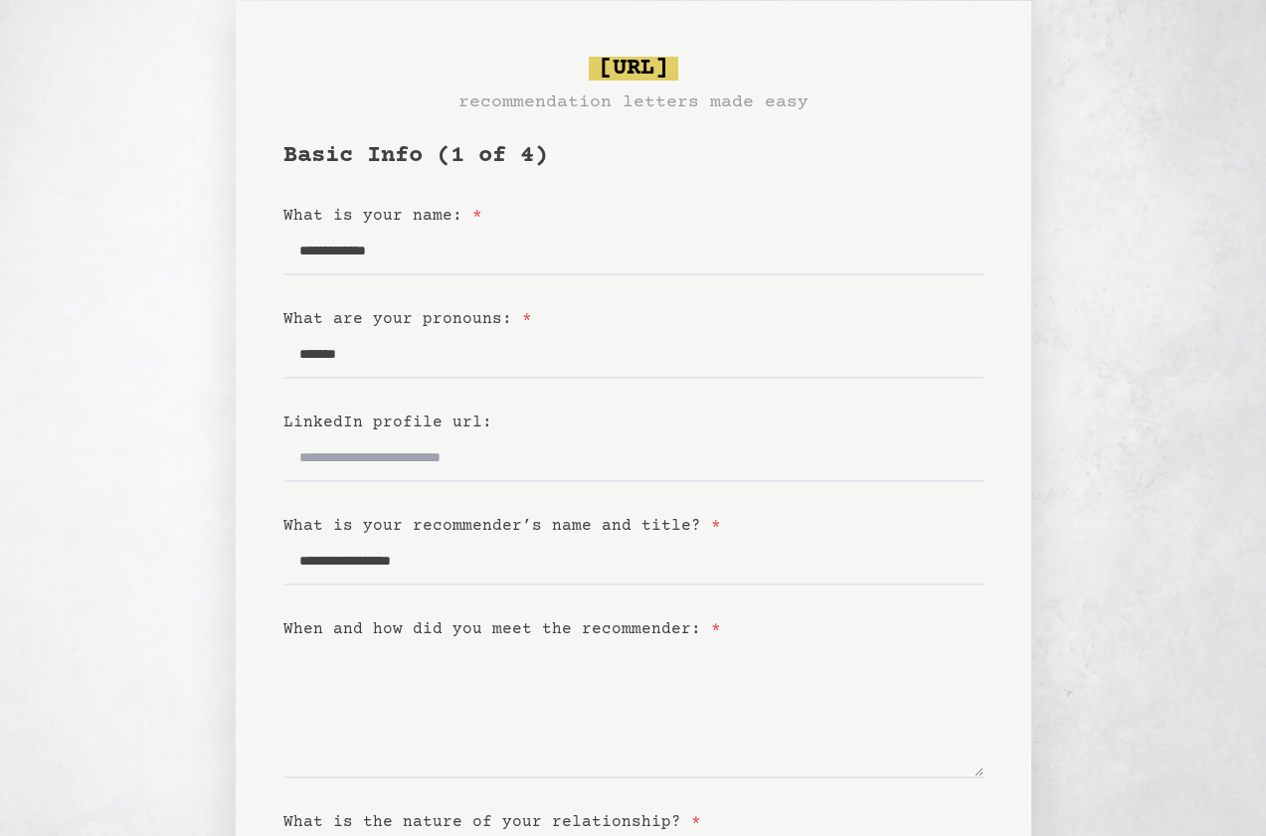  What do you see at coordinates (634, 156) in the screenshot?
I see `h1: Basic Info (1 of 4)` at bounding box center [634, 156].